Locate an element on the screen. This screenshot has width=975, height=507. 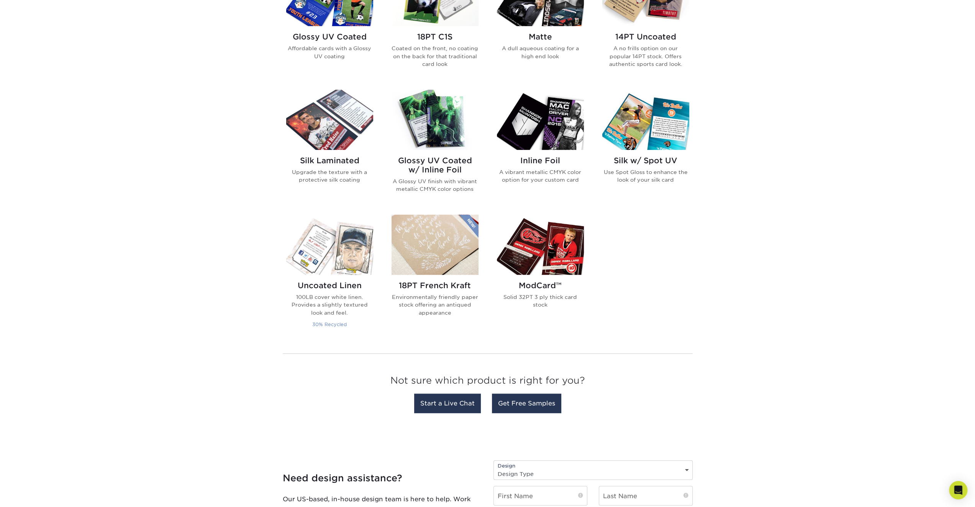
img: 18PT French Kraft Trading Cards is located at coordinates (435, 244).